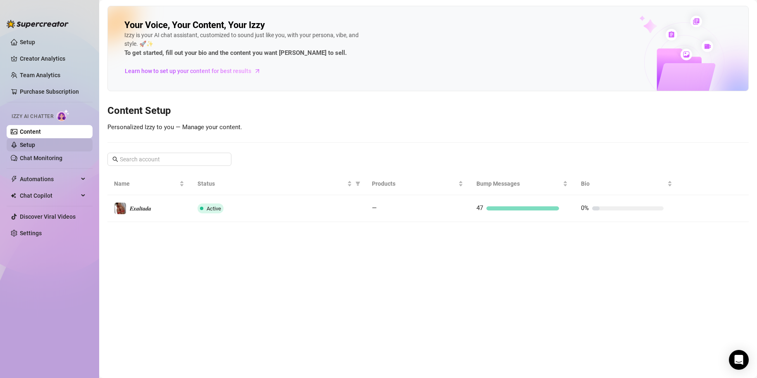  Describe the element at coordinates (38, 24) in the screenshot. I see `img: logo-BBDzfeDw.svg` at that location.